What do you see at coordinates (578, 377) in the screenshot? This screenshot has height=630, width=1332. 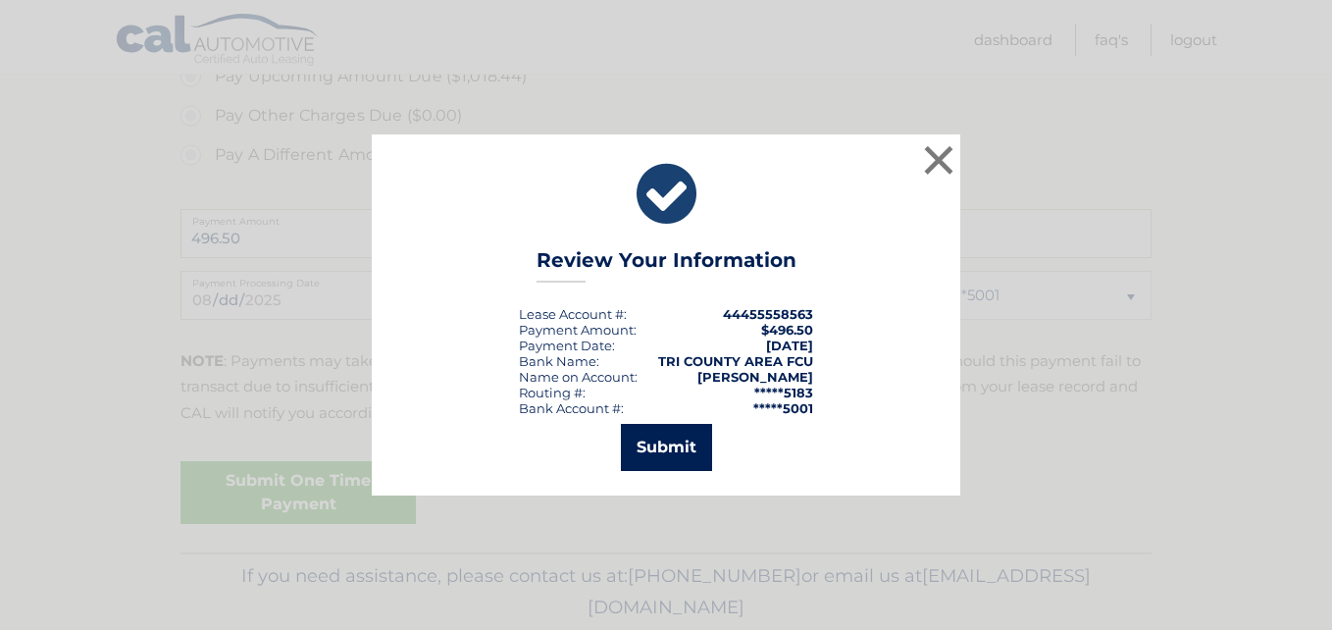 I see `div: Name on Account:` at bounding box center [578, 377].